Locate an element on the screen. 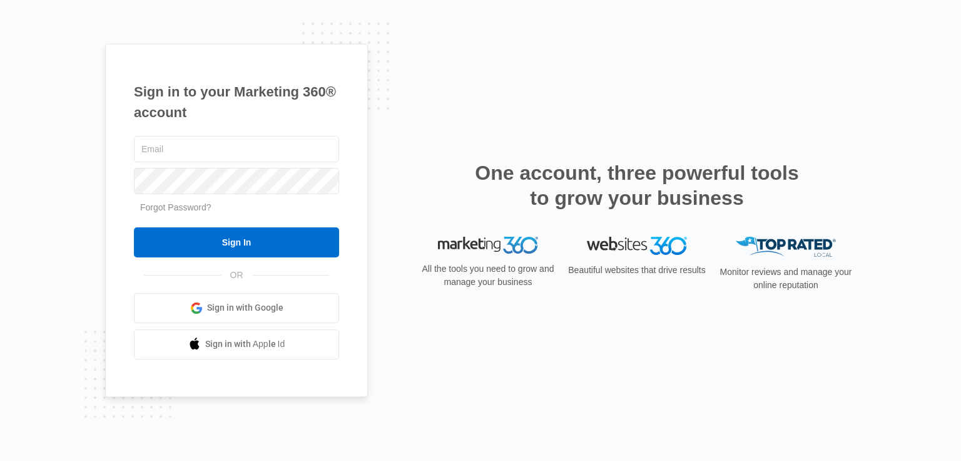  p: Beautiful websites that drive results is located at coordinates (637, 270).